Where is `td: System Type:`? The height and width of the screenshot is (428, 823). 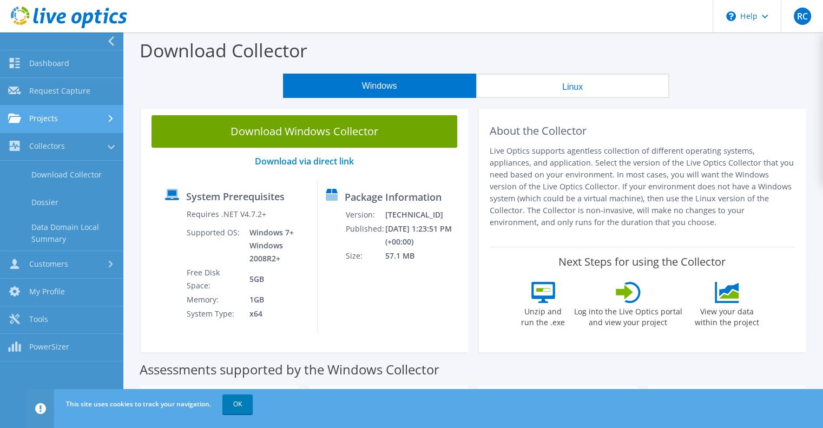 td: System Type: is located at coordinates (213, 314).